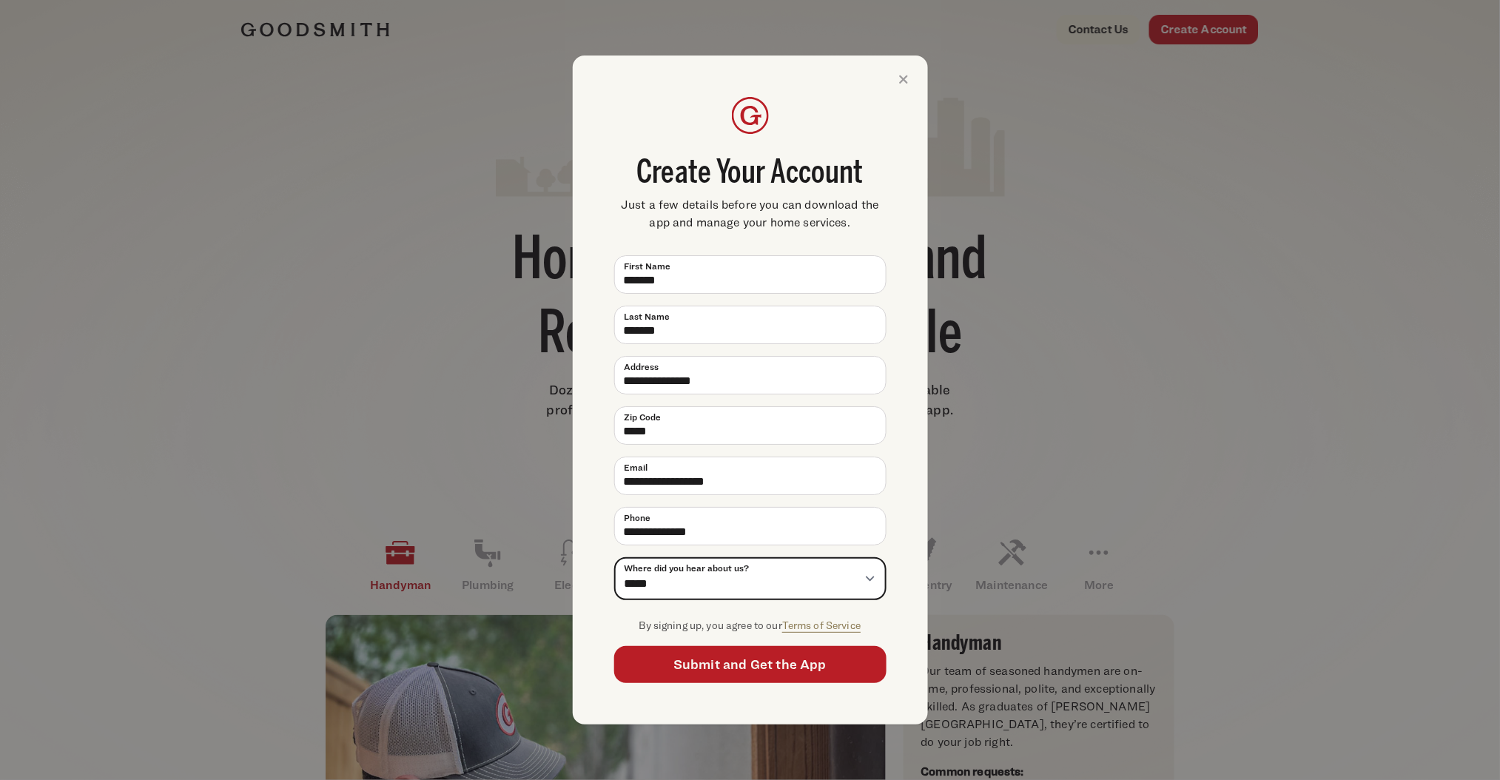  What do you see at coordinates (647, 266) in the screenshot?
I see `span: First Name` at bounding box center [647, 266].